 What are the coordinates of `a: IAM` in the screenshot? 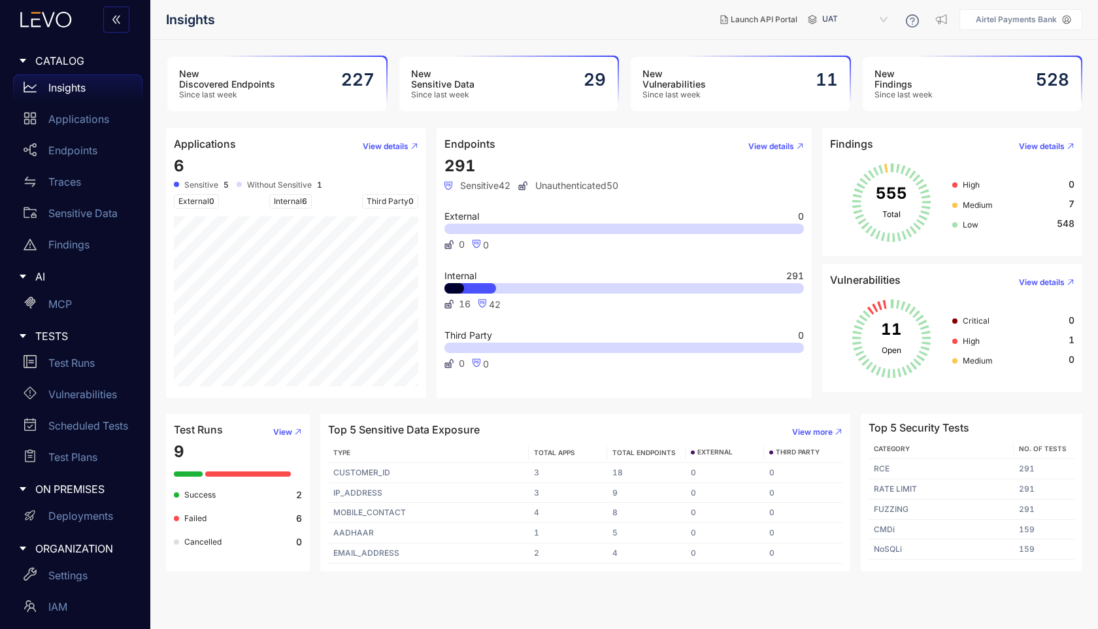 It's located at (78, 609).